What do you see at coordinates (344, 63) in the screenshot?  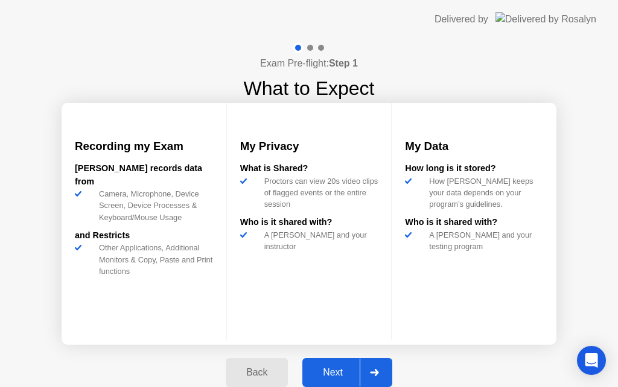 I see `b: Step 1` at bounding box center [344, 63].